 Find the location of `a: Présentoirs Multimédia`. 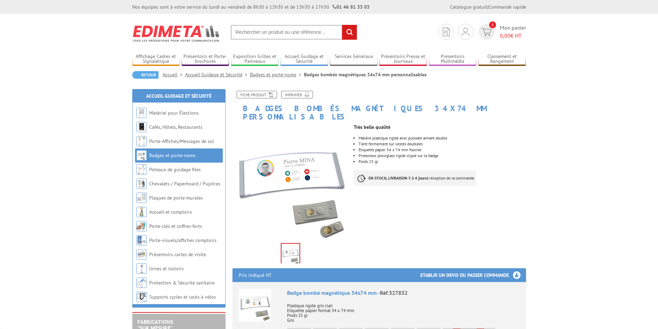

a: Présentoirs Multimédia is located at coordinates (453, 59).